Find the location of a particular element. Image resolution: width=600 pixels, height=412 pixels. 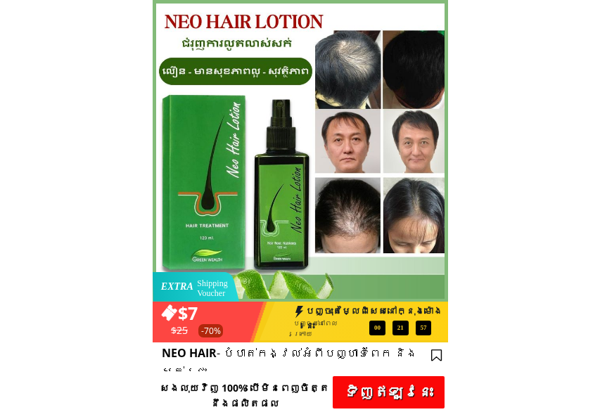

h3: បញ្ចុះតម្លៃពិសេសនៅក្នុងម៉ោងនេះ is located at coordinates (374, 320).